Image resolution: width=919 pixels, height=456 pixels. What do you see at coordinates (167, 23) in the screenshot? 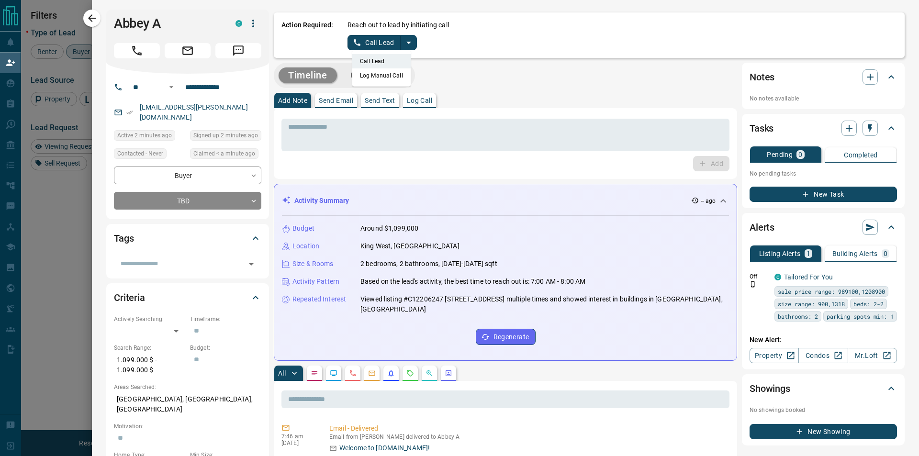
I see `h1: Abbey A` at bounding box center [167, 23].